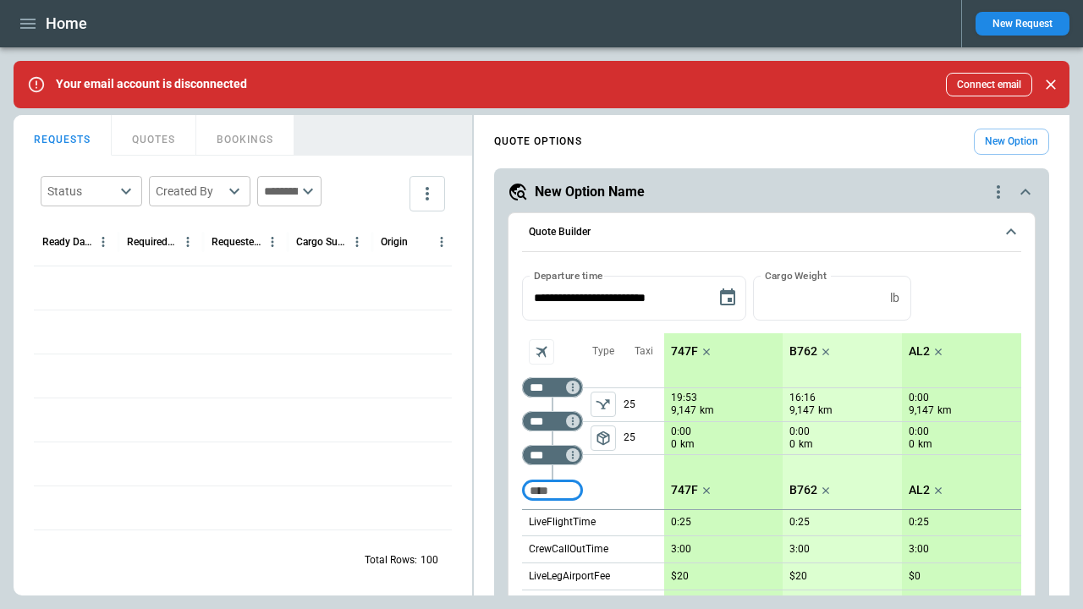  I want to click on div: Cargo Summary, so click(321, 242).